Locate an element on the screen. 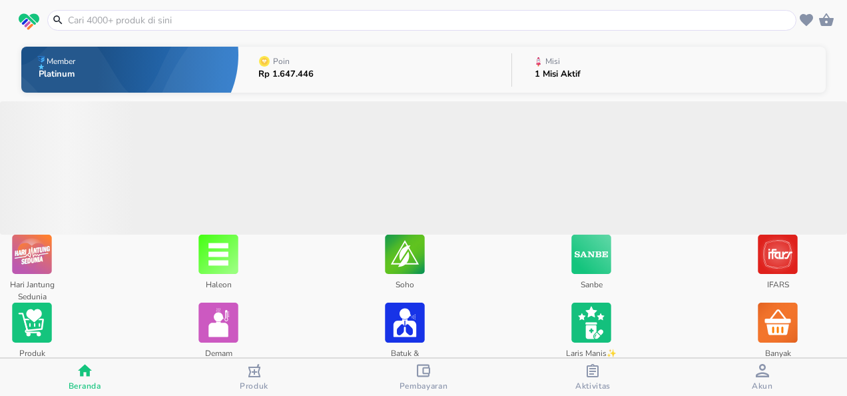 The width and height of the screenshot is (847, 396). p: Sanbe is located at coordinates (591, 284).